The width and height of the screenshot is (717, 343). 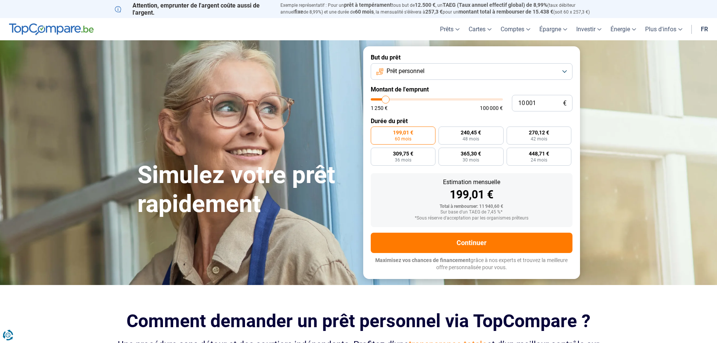 What do you see at coordinates (472, 243) in the screenshot?
I see `button: Continuer` at bounding box center [472, 243].